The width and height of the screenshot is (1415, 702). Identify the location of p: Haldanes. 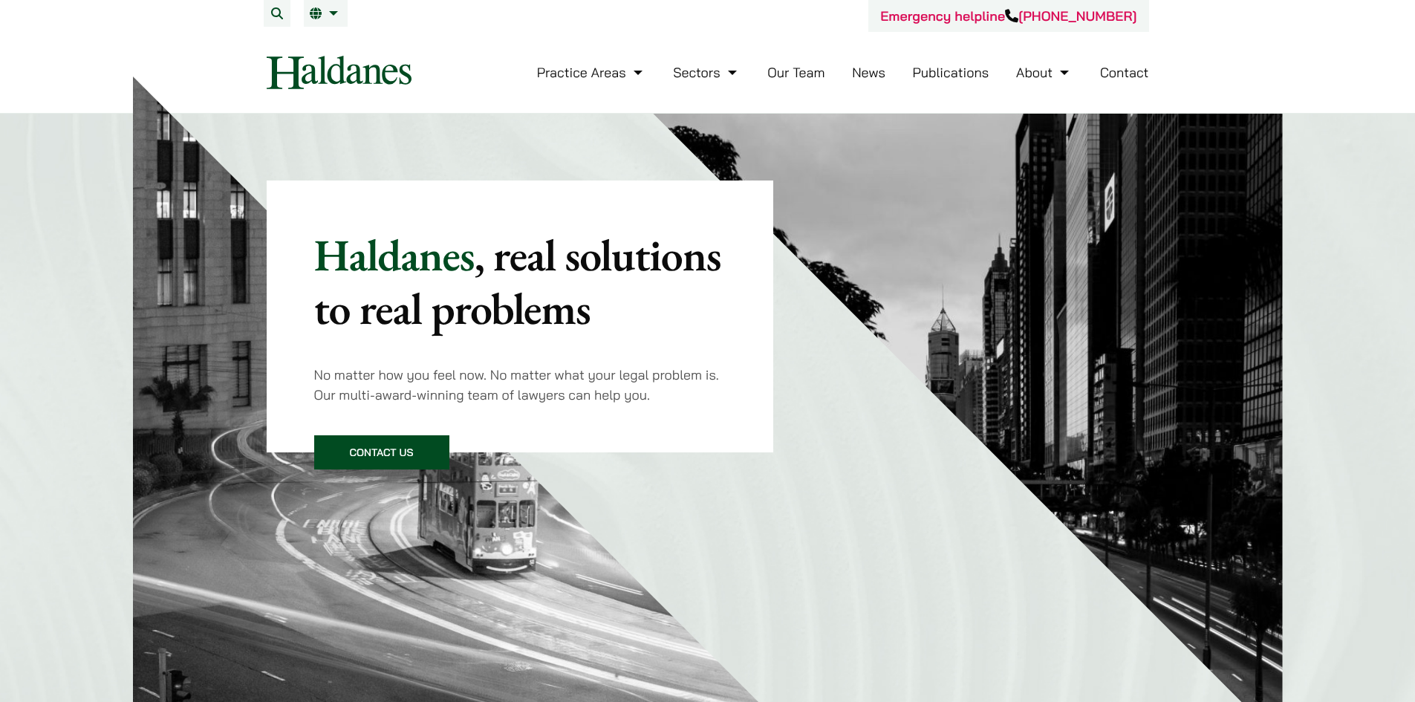
(520, 282).